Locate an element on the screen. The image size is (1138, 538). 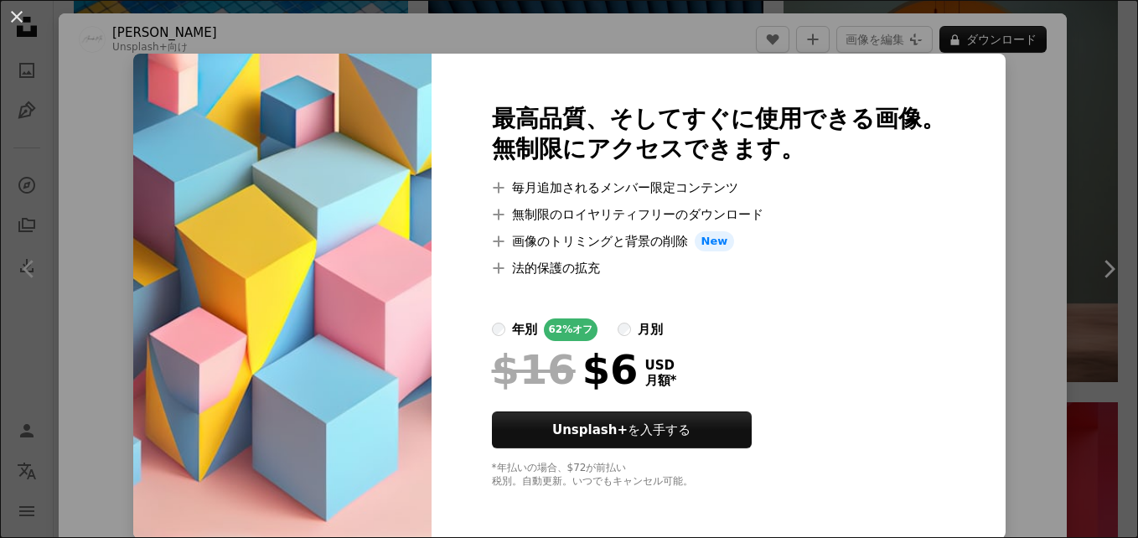
button: Unsplash+を入手する is located at coordinates (622, 430).